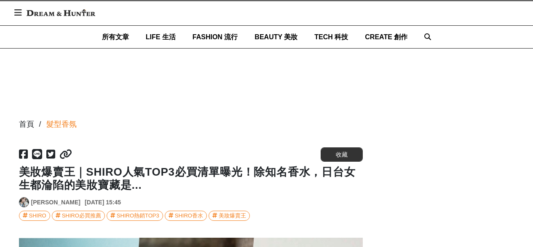 The width and height of the screenshot is (533, 247). What do you see at coordinates (24, 202) in the screenshot?
I see `img: Avatar` at bounding box center [24, 202].